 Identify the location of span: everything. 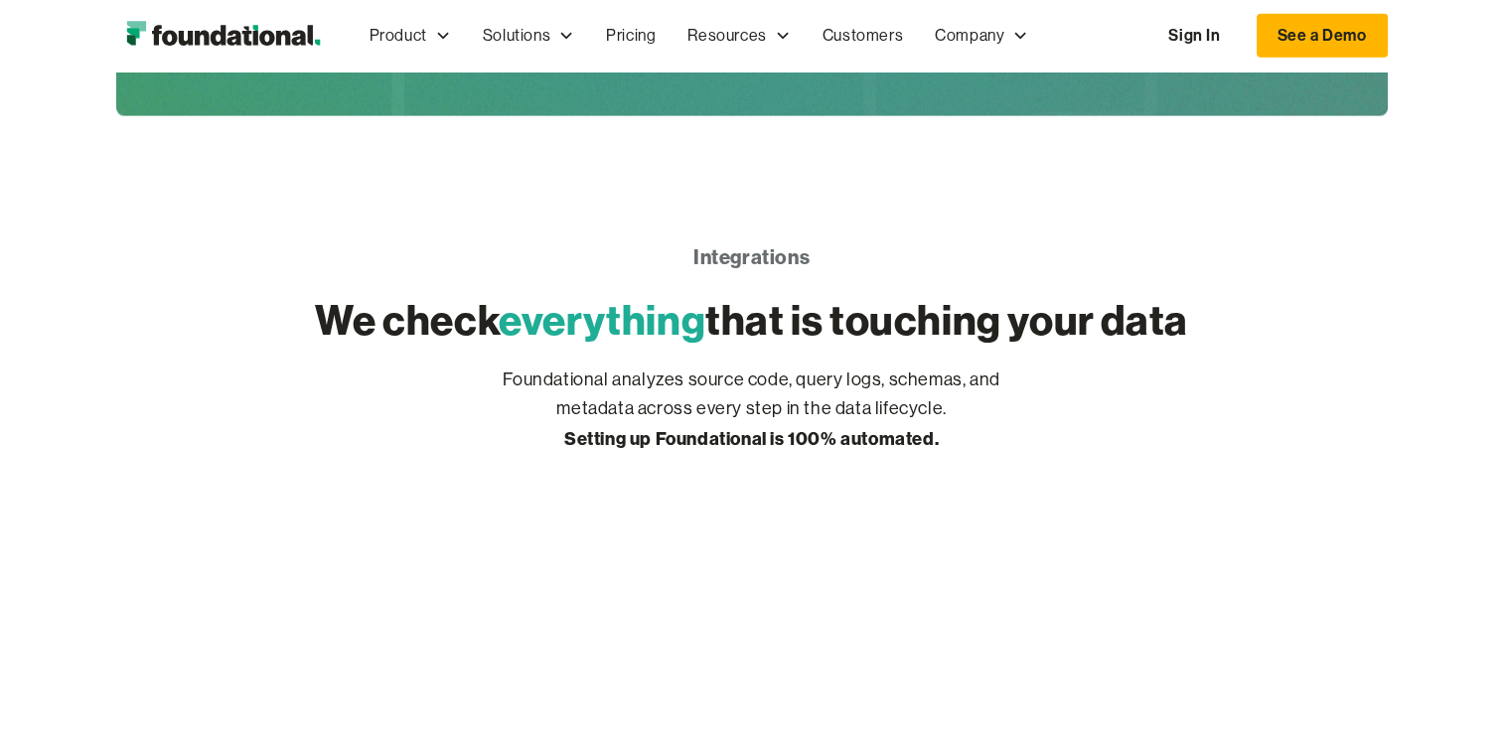
(602, 320).